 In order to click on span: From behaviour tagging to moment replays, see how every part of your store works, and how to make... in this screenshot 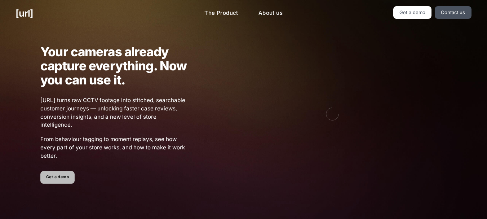, I will do `click(113, 147)`.